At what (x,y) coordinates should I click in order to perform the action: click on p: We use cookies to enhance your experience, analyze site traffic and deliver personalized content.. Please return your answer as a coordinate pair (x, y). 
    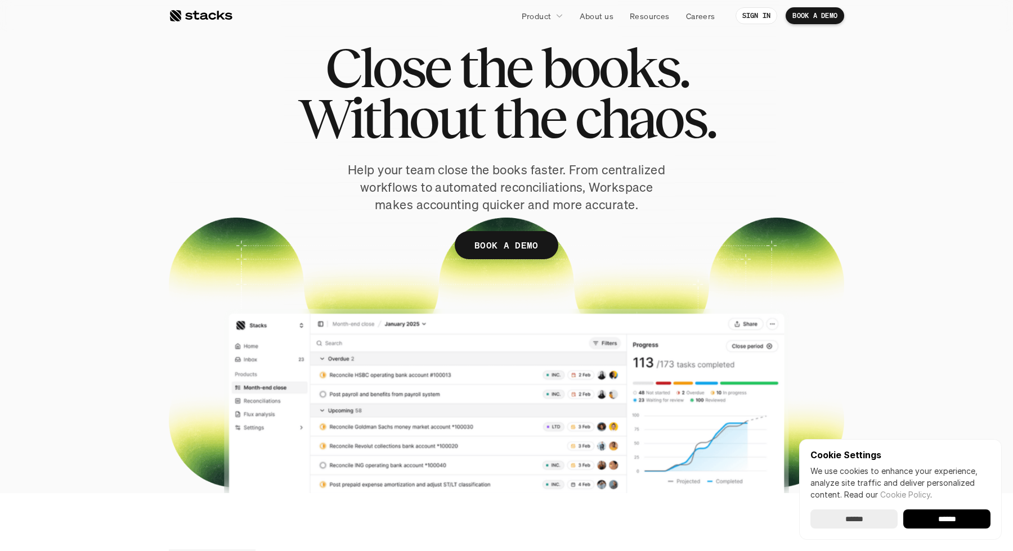
    Looking at the image, I should click on (900, 483).